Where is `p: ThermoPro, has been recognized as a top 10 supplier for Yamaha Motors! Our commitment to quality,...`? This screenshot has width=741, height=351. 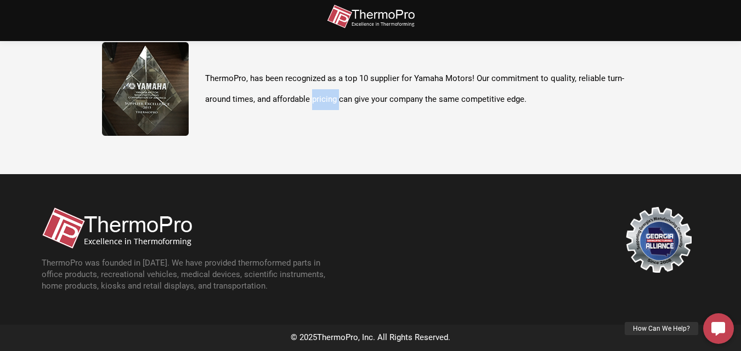
p: ThermoPro, has been recognized as a top 10 supplier for Yamaha Motors! Our commitment to quality,... is located at coordinates (422, 89).